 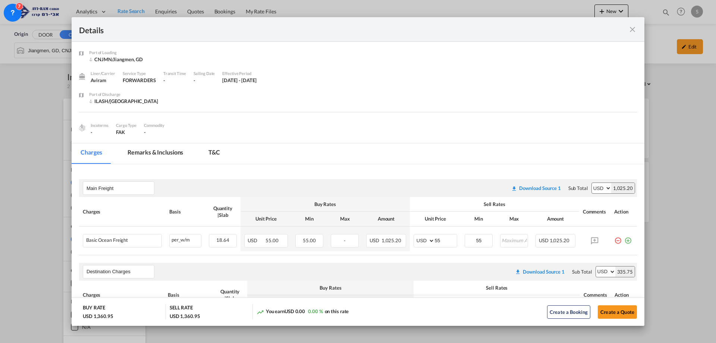 I want to click on div: Liner/Carrier, so click(x=103, y=73).